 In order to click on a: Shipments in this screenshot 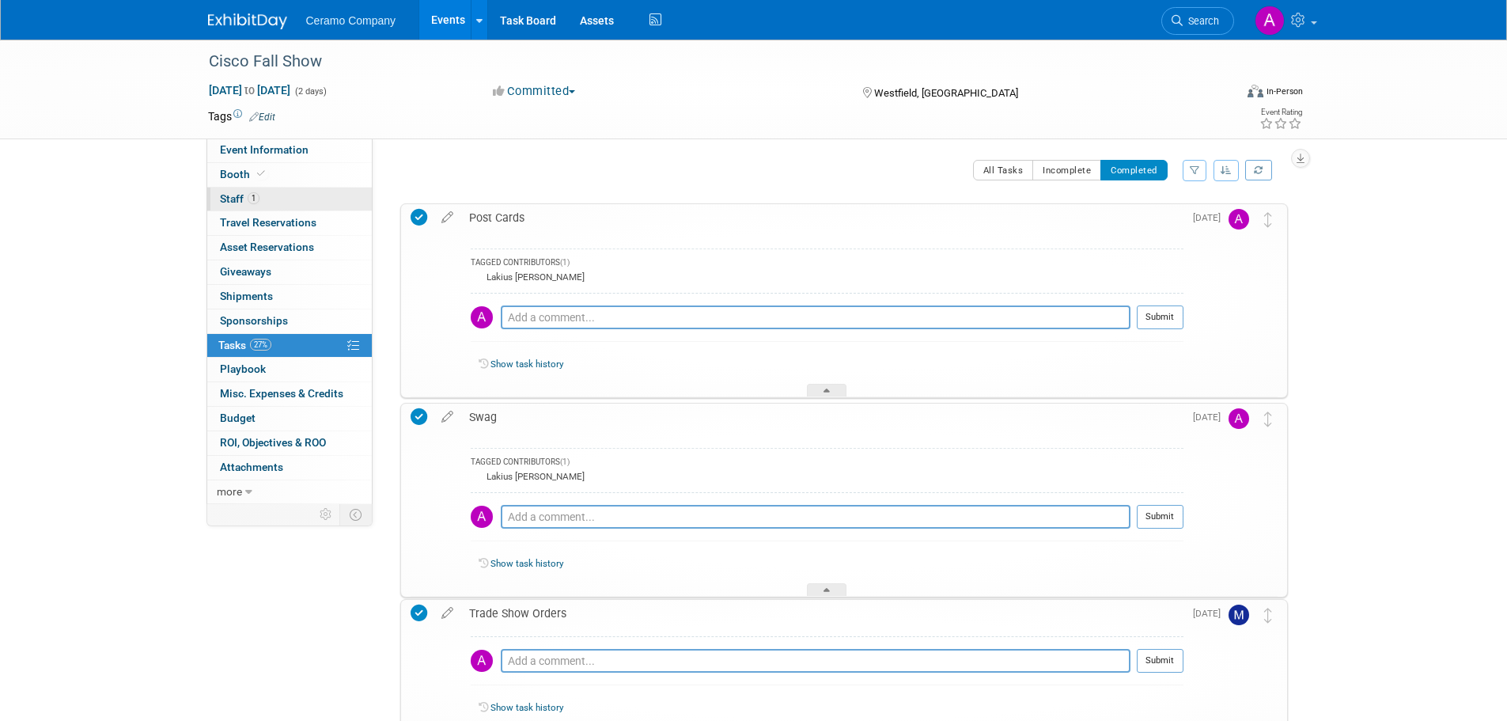, I will do `click(290, 297)`.